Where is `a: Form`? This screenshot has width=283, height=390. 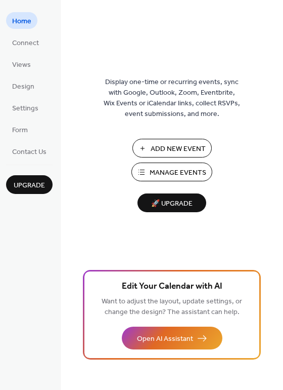
a: Form is located at coordinates (20, 129).